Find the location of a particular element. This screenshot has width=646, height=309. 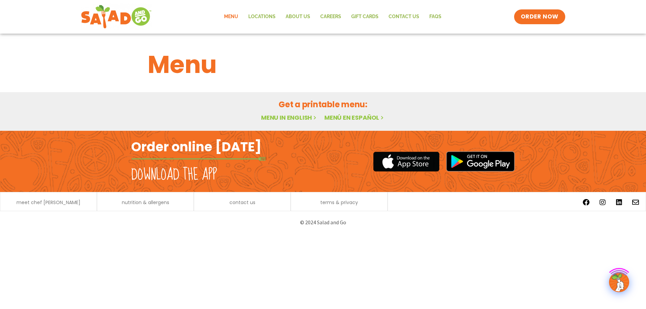

h2: Get a printable menu: is located at coordinates (323, 104).